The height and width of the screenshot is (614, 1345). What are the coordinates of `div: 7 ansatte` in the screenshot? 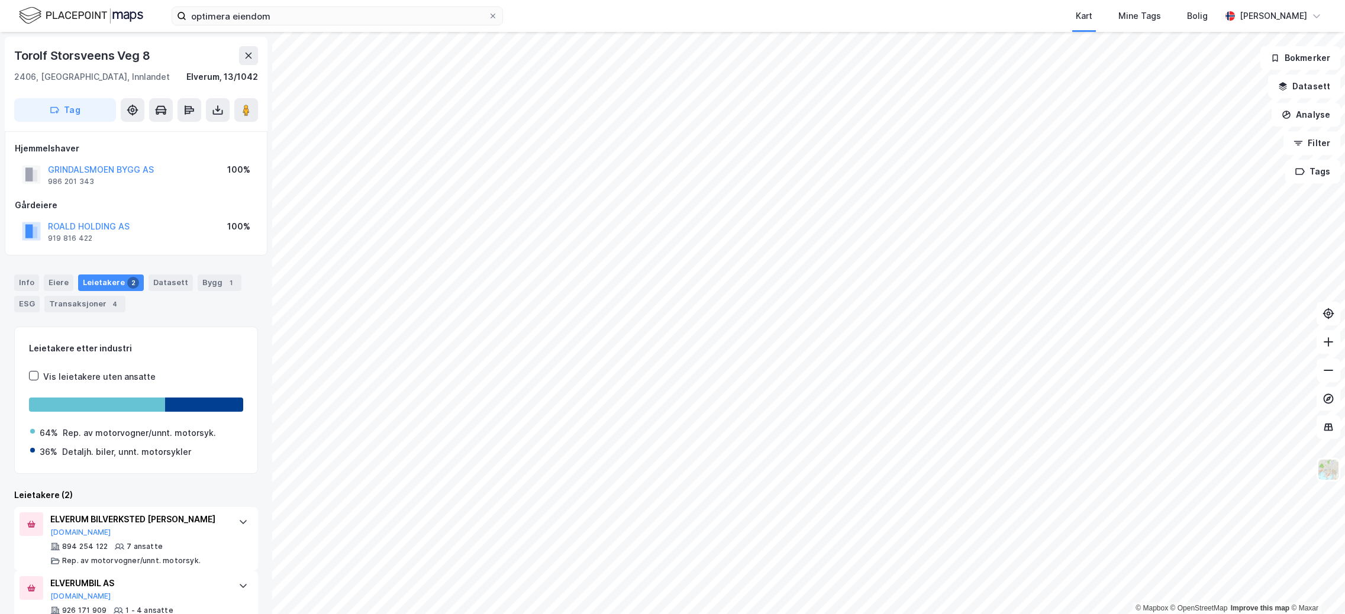 It's located at (144, 547).